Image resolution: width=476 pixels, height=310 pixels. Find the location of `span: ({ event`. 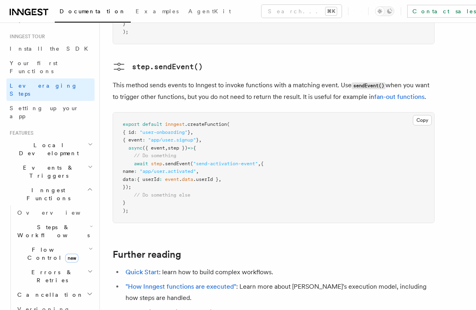

span: ({ event is located at coordinates (154, 148).